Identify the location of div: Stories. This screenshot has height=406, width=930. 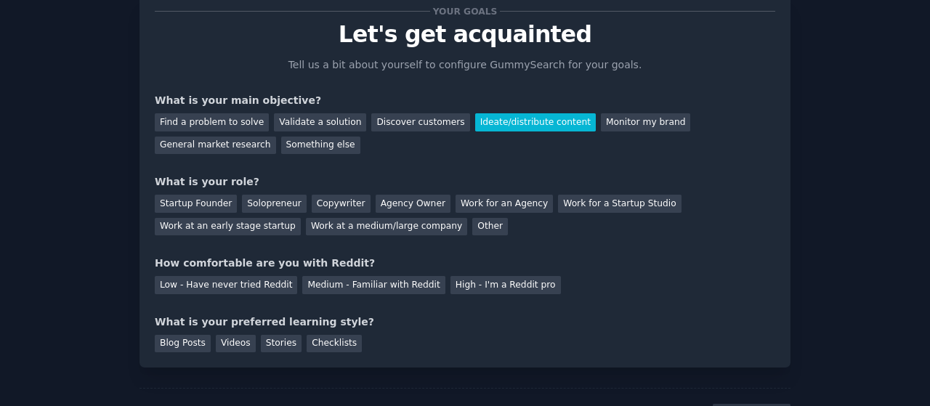
(281, 344).